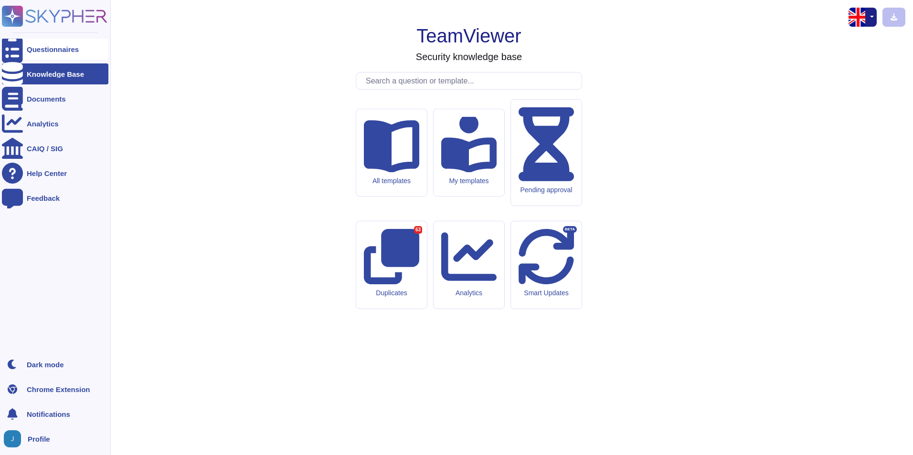 This screenshot has height=455, width=913. I want to click on div: Smart Updates, so click(546, 293).